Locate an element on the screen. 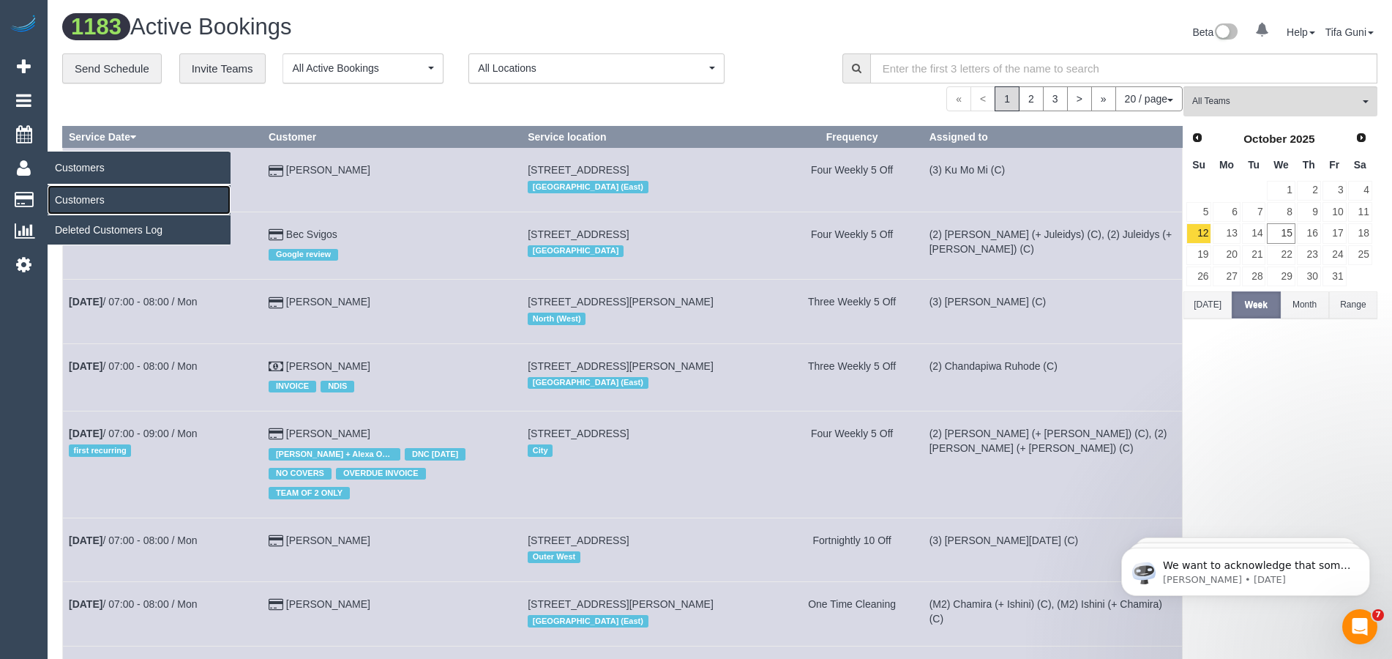 This screenshot has height=659, width=1392. img: Automaid Logo is located at coordinates (23, 25).